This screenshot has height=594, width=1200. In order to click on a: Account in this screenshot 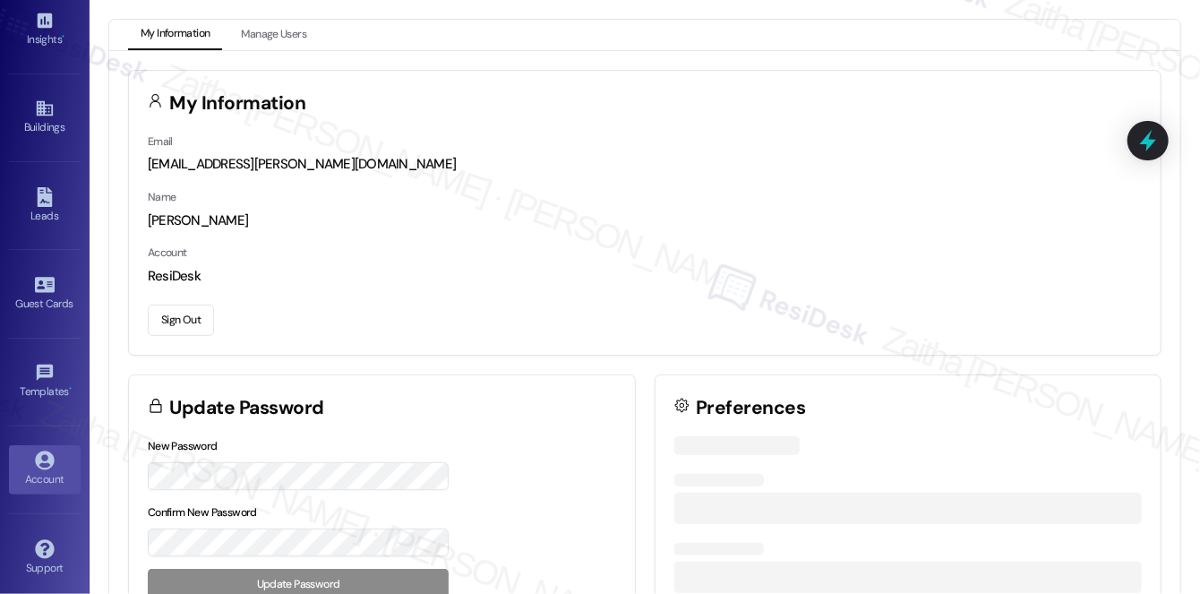, I will do `click(45, 469)`.